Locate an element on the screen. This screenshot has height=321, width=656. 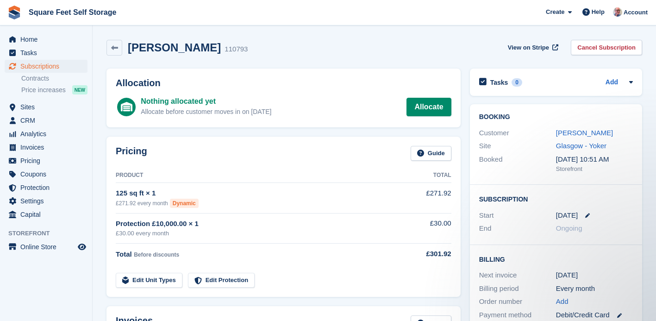
span: Coupons is located at coordinates (48, 174).